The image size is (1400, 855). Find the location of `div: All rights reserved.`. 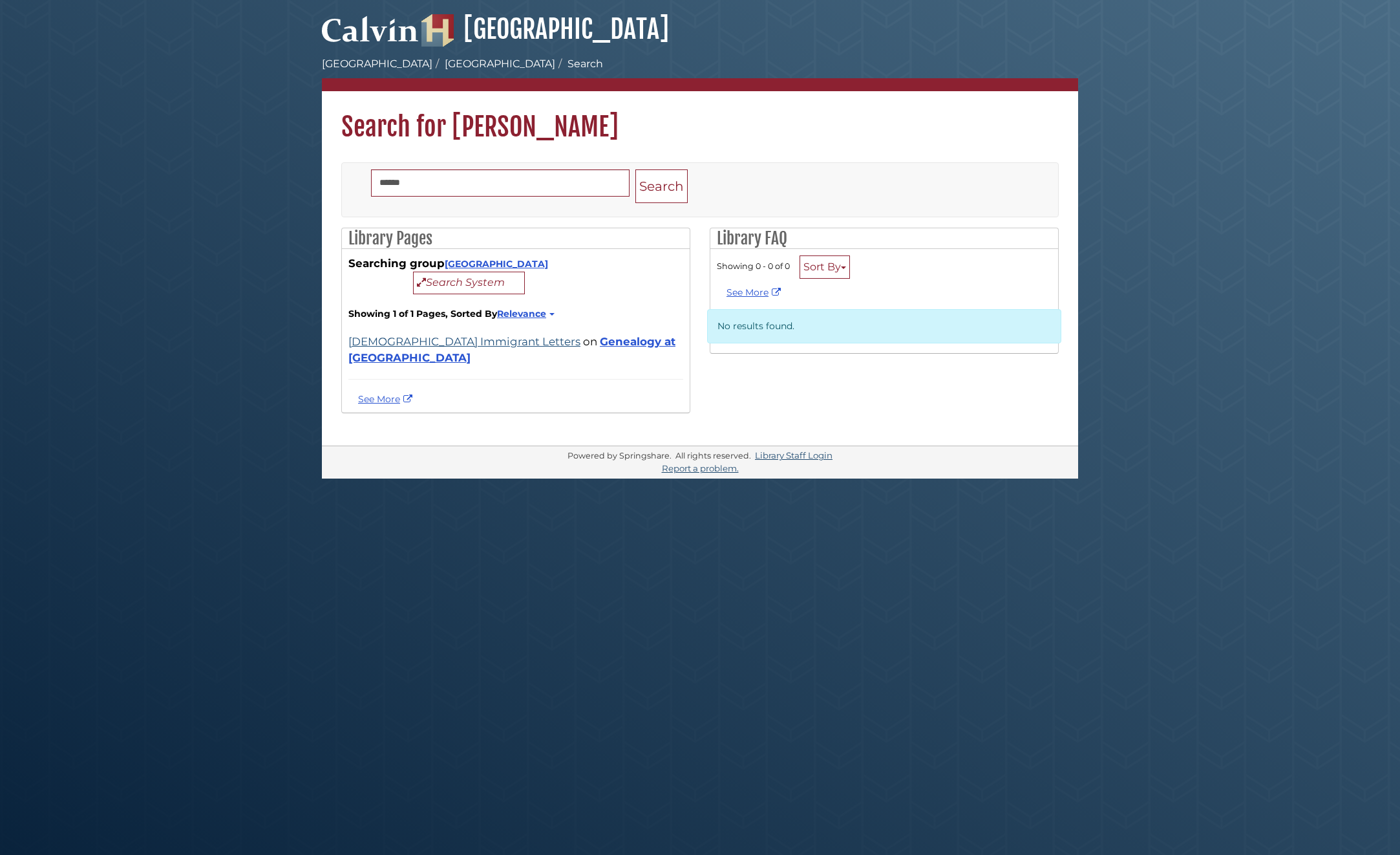

div: All rights reserved. is located at coordinates (713, 455).